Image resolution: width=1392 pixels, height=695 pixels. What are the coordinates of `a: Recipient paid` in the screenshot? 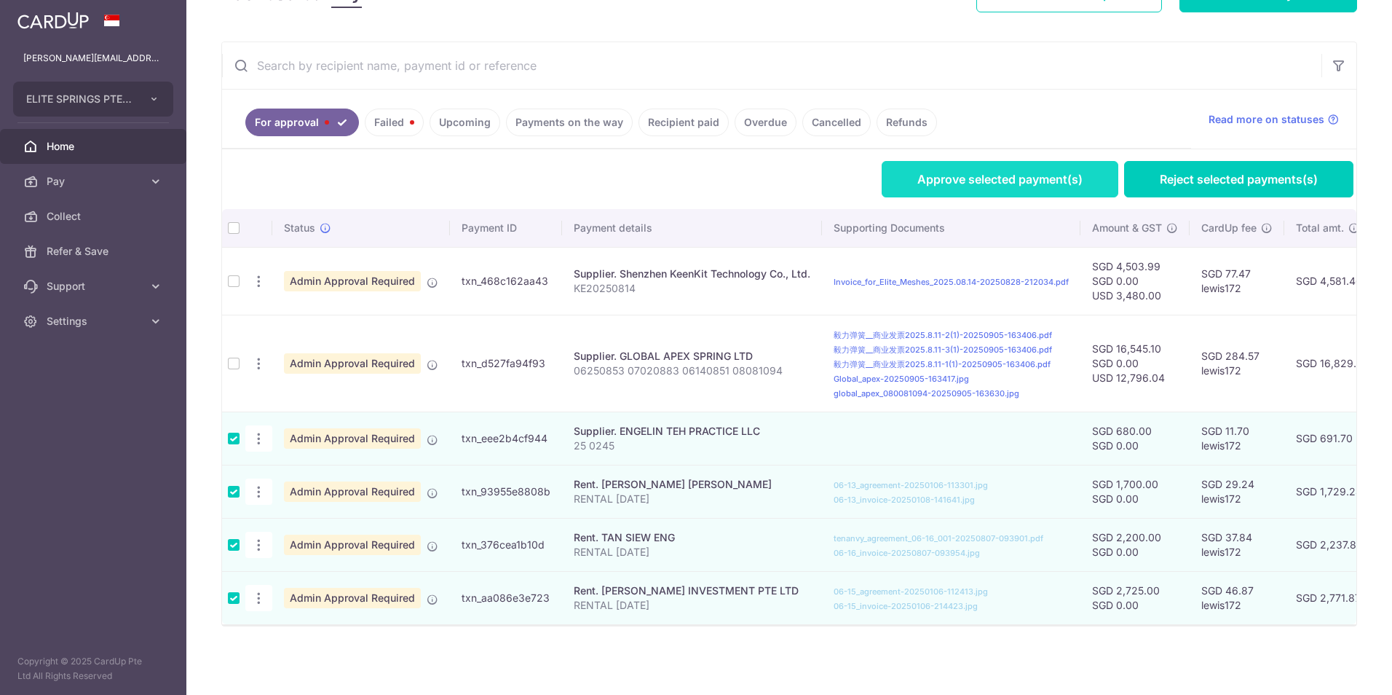 It's located at (684, 122).